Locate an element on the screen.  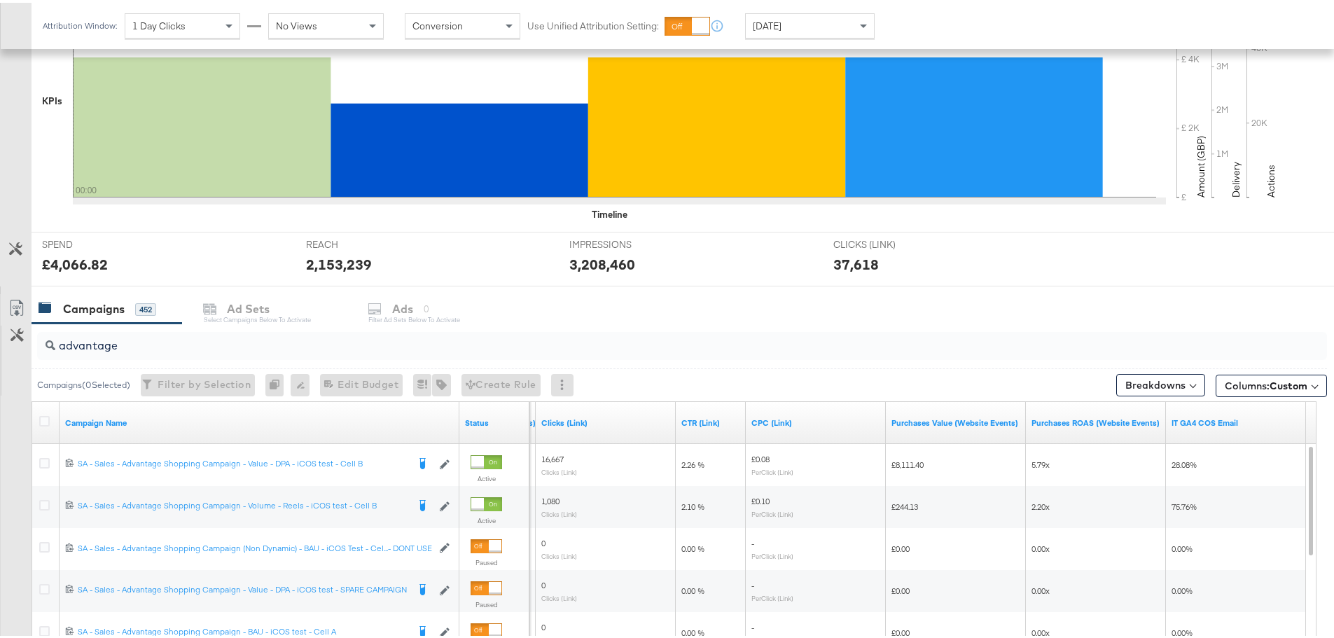
div: 3,208,460 is located at coordinates (602, 261).